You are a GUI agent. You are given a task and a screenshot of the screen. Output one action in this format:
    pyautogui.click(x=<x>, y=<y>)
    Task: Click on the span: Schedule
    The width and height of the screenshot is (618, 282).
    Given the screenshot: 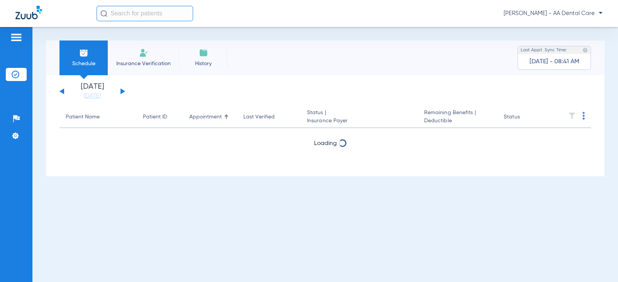 What is the action you would take?
    pyautogui.click(x=83, y=64)
    